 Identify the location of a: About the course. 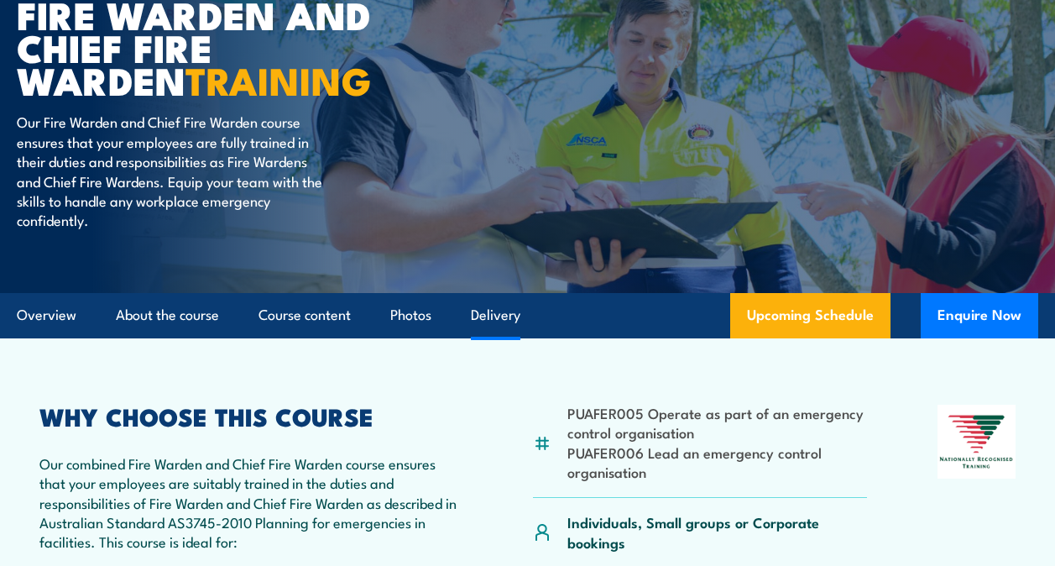
(167, 315).